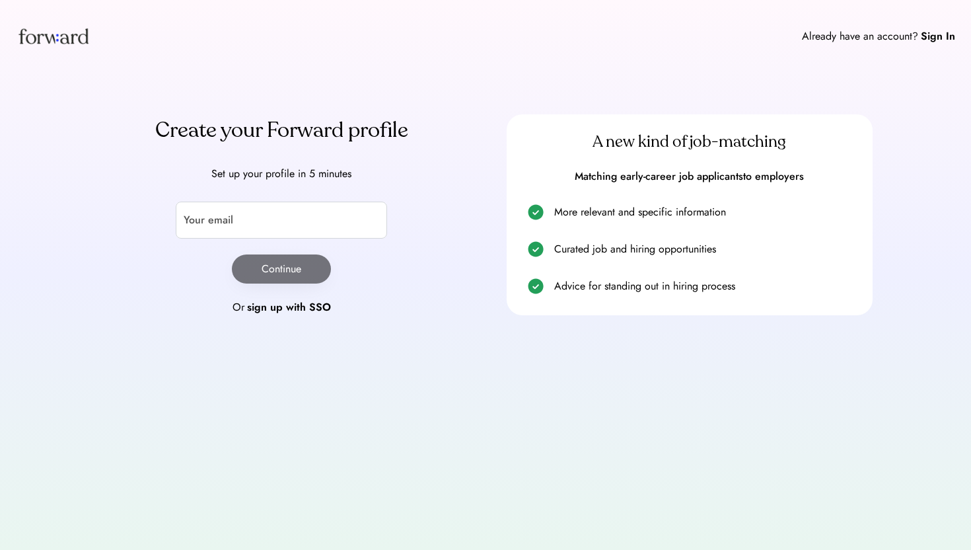 Image resolution: width=971 pixels, height=550 pixels. I want to click on div: sign up with SSO, so click(289, 307).